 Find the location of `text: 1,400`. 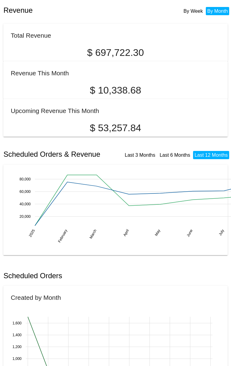

text: 1,400 is located at coordinates (17, 335).